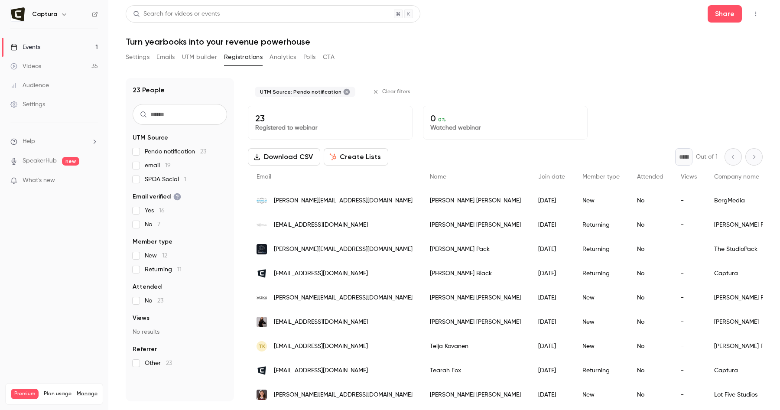  I want to click on button: CTA, so click(329, 57).